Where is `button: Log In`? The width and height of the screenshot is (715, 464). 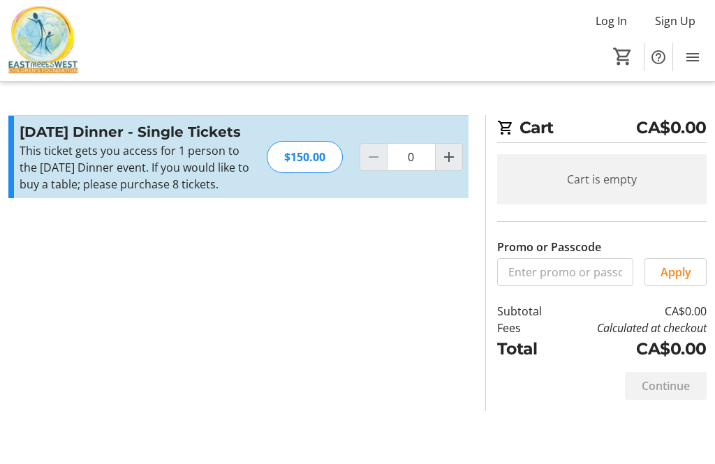
button: Log In is located at coordinates (611, 21).